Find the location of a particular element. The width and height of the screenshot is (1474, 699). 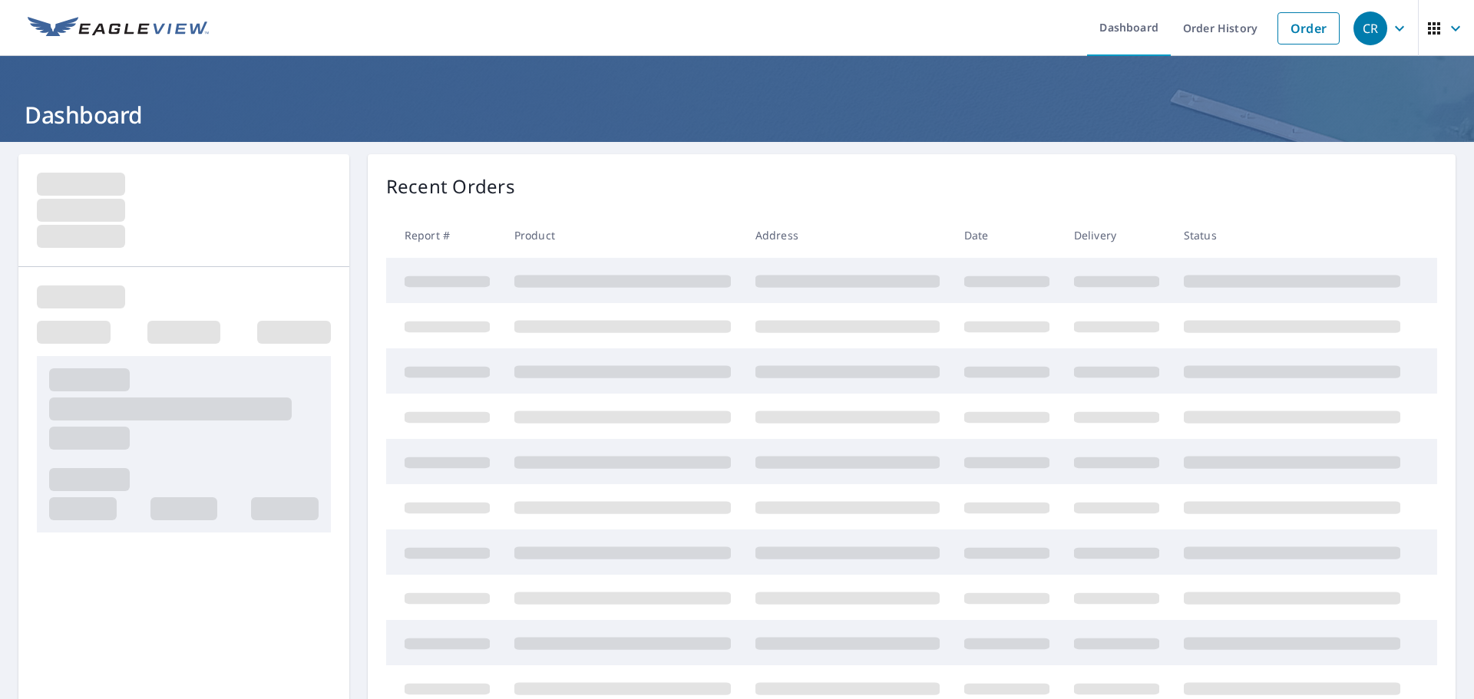

th: Report # is located at coordinates (444, 235).